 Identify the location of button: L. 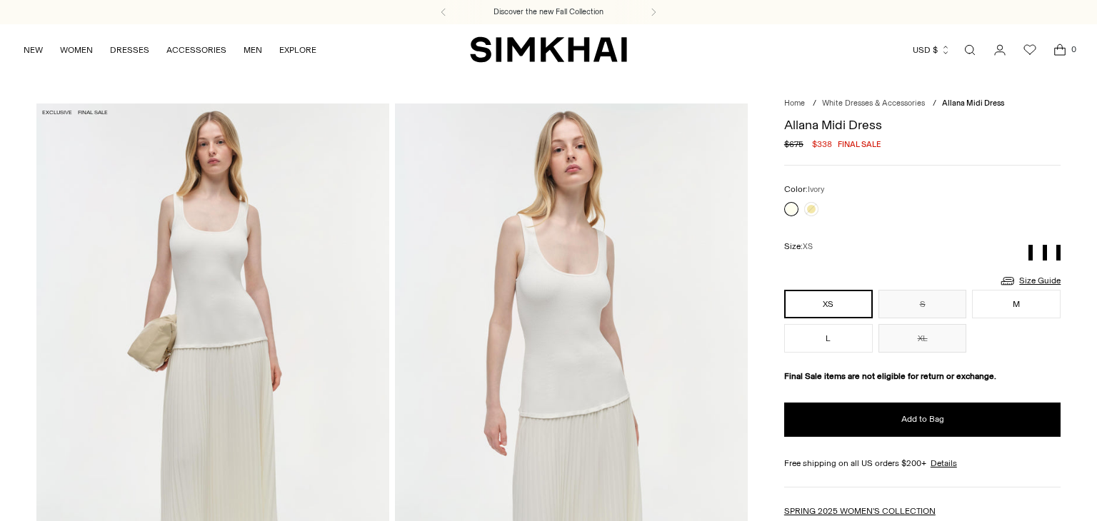
(829, 339).